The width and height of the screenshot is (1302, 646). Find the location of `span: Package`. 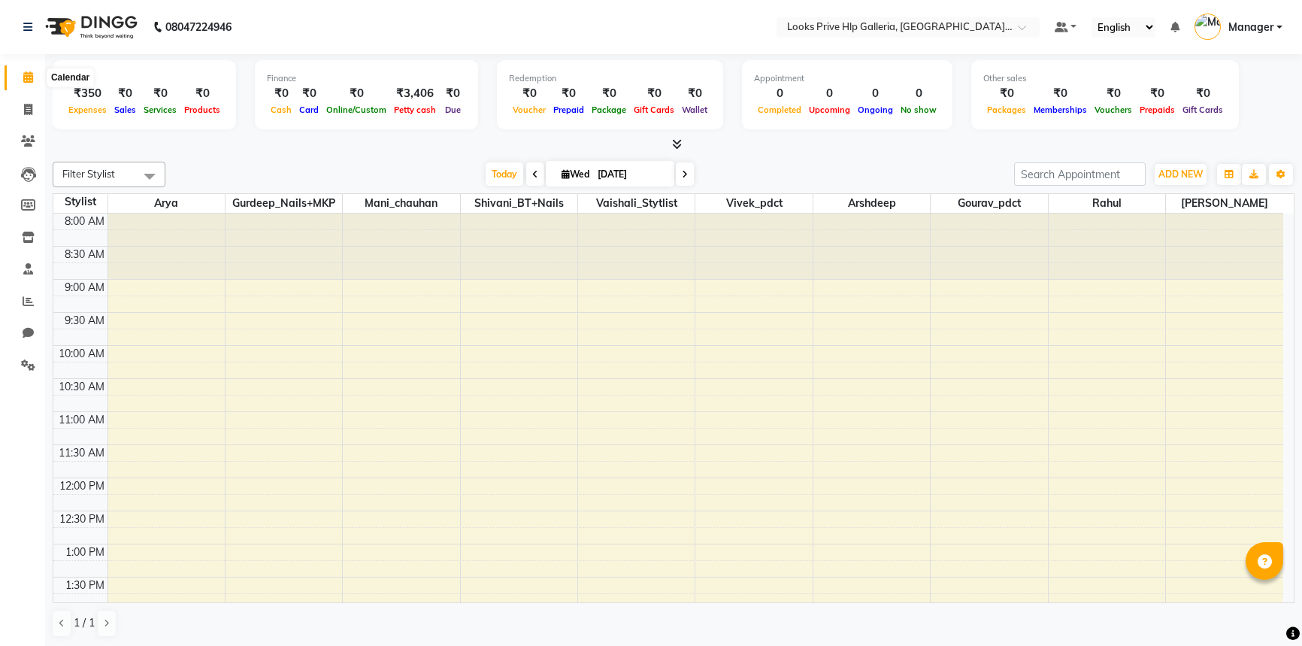

span: Package is located at coordinates (609, 110).